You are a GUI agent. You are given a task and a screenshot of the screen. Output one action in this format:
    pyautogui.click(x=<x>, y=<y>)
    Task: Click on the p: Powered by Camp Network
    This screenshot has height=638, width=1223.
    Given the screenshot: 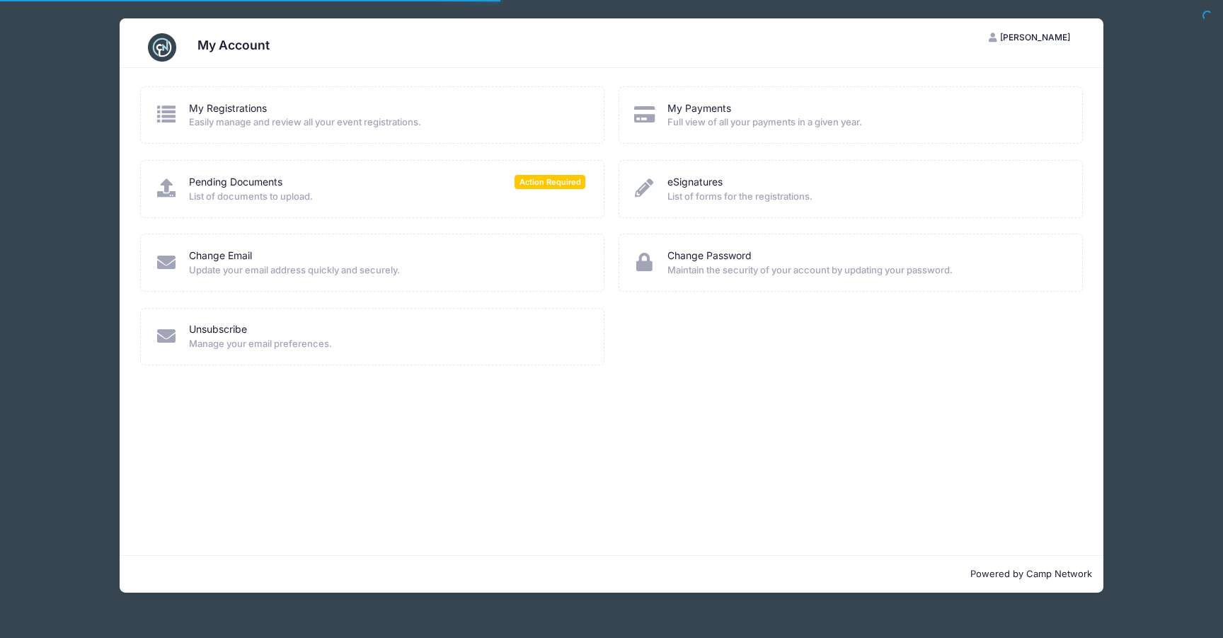 What is the action you would take?
    pyautogui.click(x=611, y=574)
    